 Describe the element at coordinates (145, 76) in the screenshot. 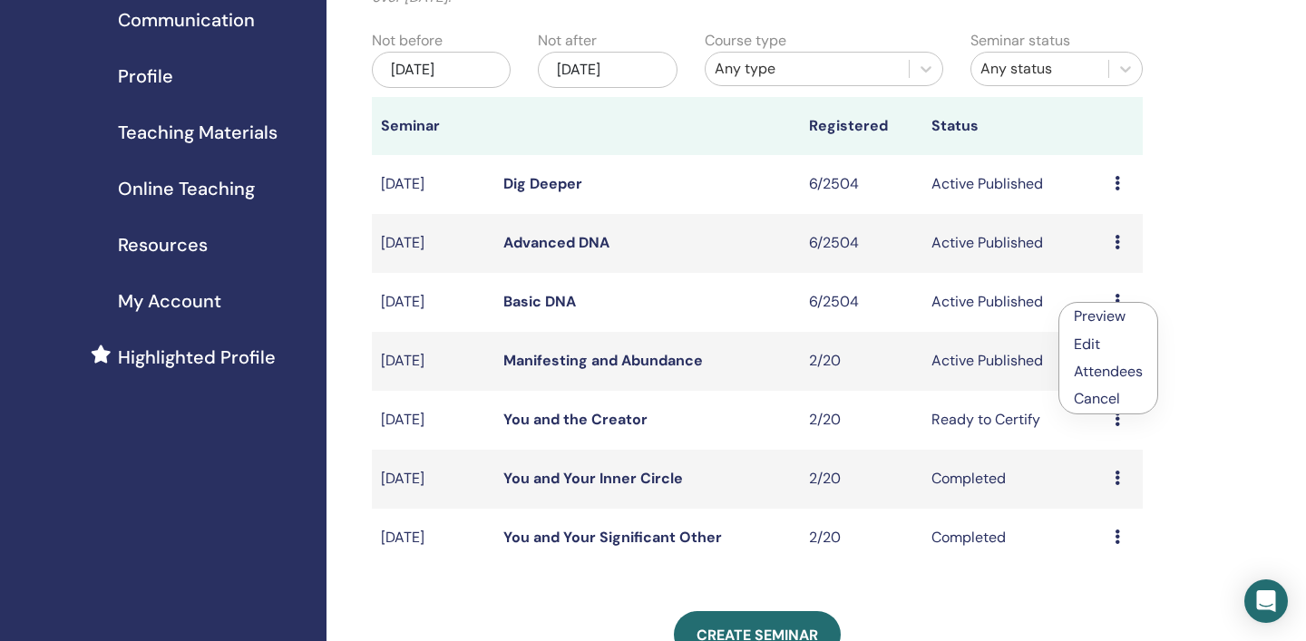

I see `span: Profile` at that location.